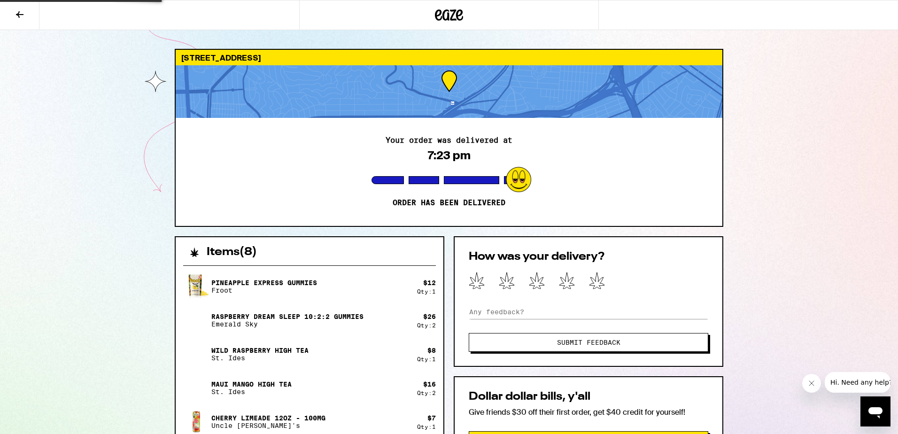 The width and height of the screenshot is (898, 434). I want to click on div: $ 7, so click(432, 418).